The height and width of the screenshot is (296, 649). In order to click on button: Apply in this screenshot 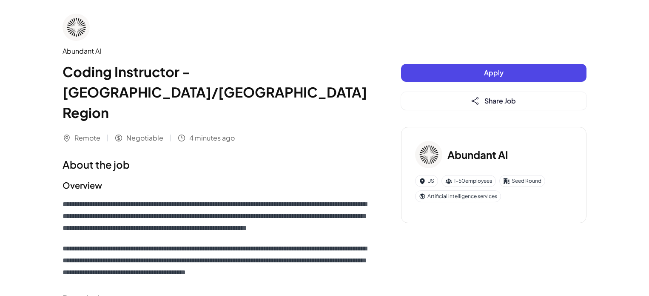, I will do `click(494, 73)`.